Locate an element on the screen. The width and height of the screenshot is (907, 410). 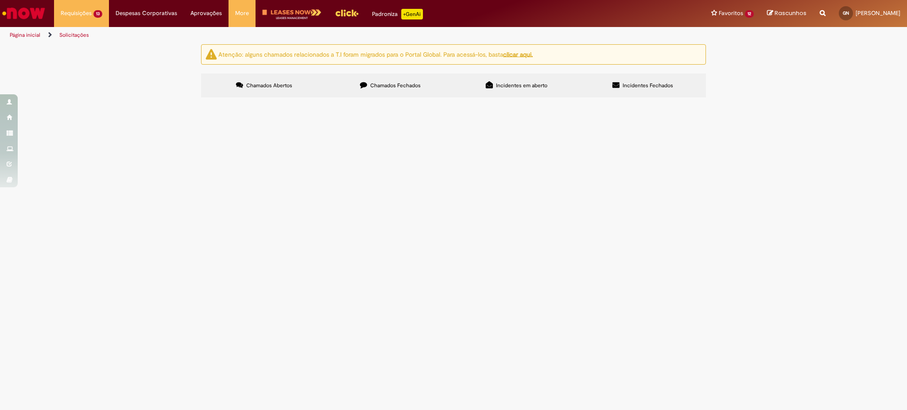
u: clicar aqui. is located at coordinates (518, 54).